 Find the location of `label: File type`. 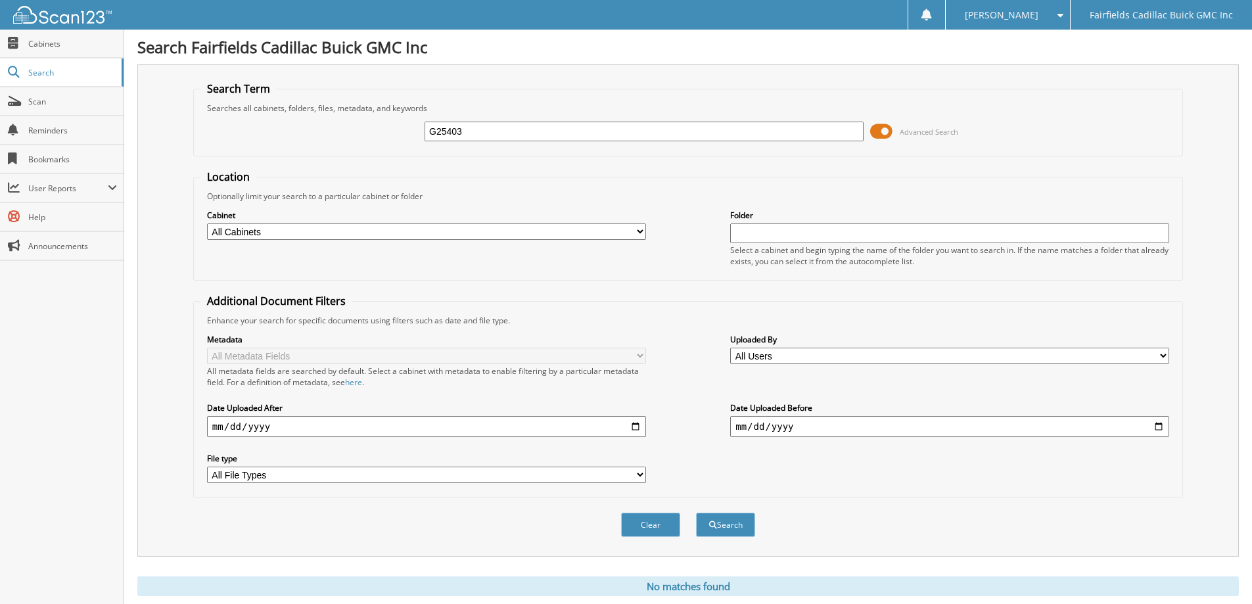

label: File type is located at coordinates (427, 458).